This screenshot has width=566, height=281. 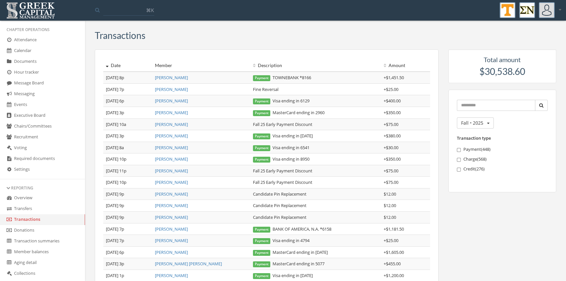 What do you see at coordinates (392, 263) in the screenshot?
I see `span: + $455.00` at bounding box center [392, 263].